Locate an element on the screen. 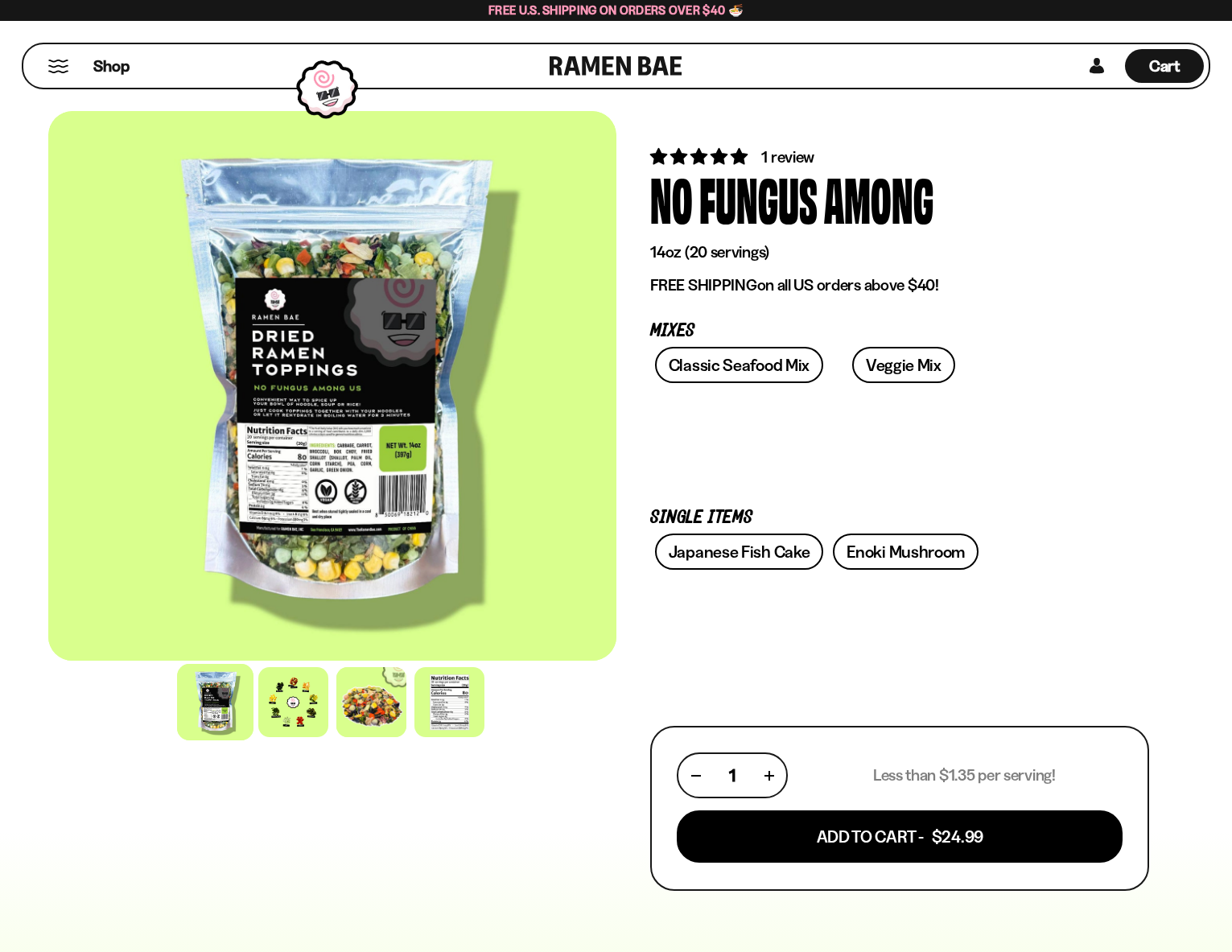 The image size is (1232, 952). p: Mixes is located at coordinates (900, 331).